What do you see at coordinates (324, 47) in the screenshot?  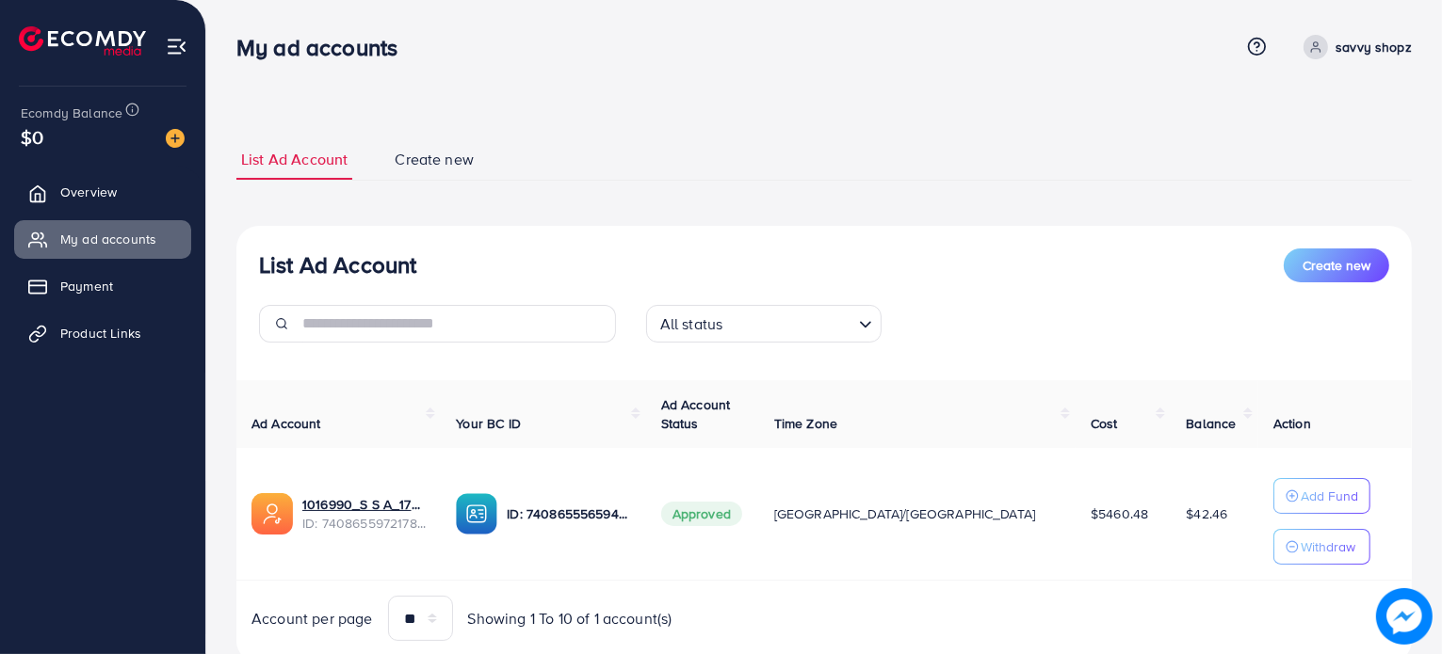 I see `h3: My ad accounts` at bounding box center [324, 47].